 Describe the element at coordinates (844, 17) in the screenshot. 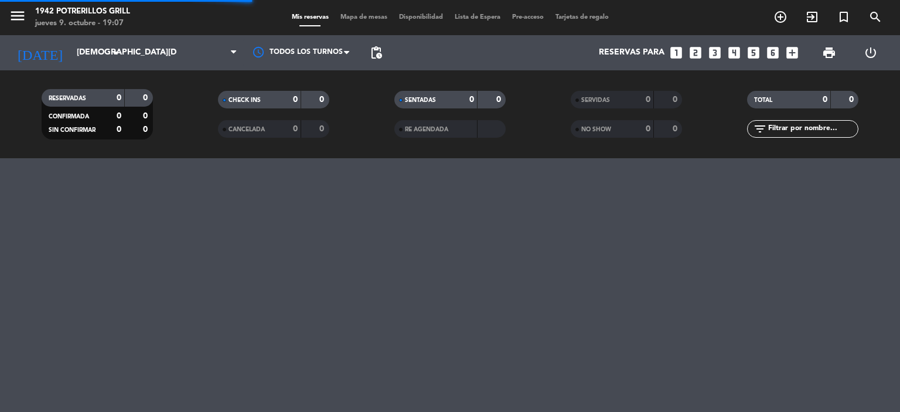

I see `i: turned_in_not` at that location.